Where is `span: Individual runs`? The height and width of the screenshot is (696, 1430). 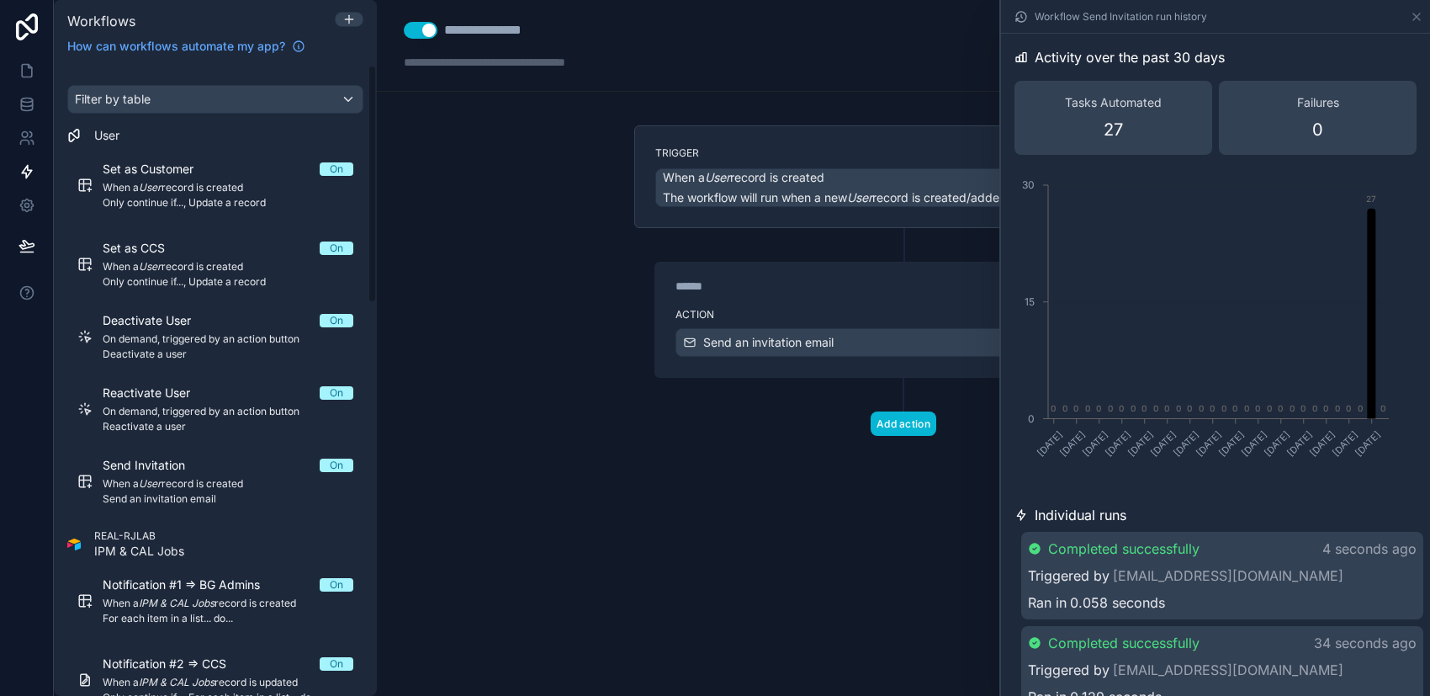
span: Individual runs is located at coordinates (1080, 515).